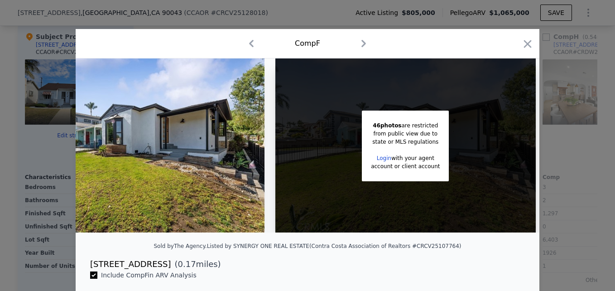  Describe the element at coordinates (307, 43) in the screenshot. I see `div: Comp F` at that location.